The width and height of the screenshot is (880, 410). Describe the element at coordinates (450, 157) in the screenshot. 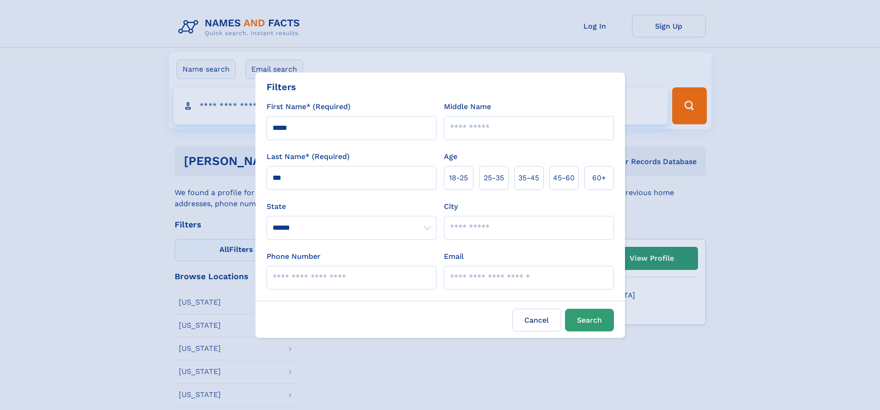

I see `label: Age` at that location.